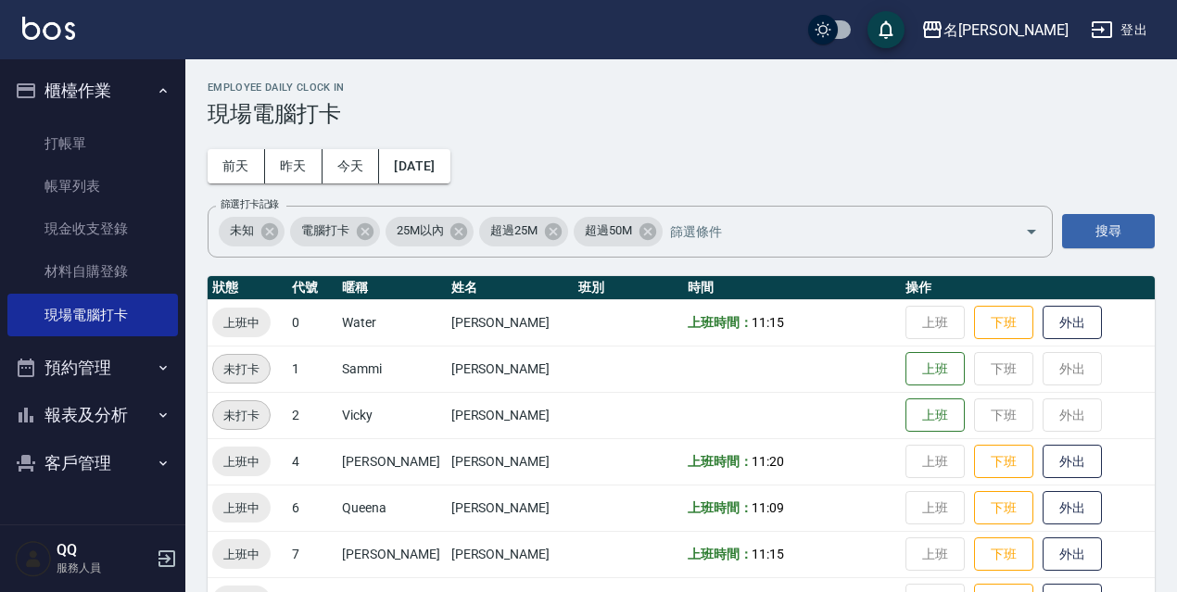 The width and height of the screenshot is (1177, 592). Describe the element at coordinates (628, 288) in the screenshot. I see `th: 班別` at that location.